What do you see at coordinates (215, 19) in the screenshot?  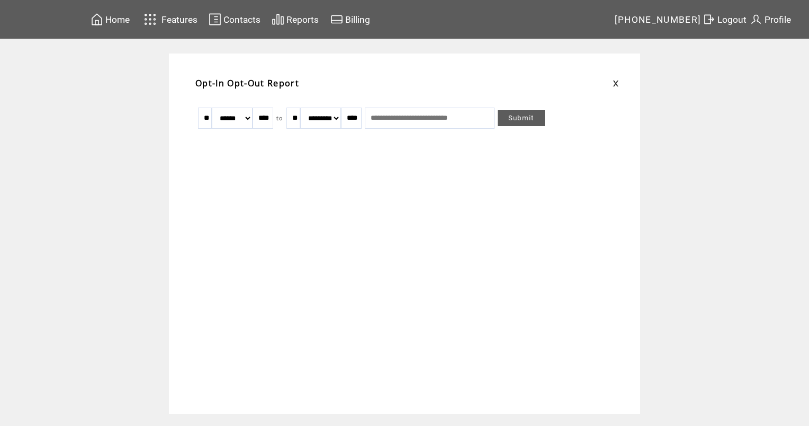 I see `img: contacts.svg` at bounding box center [215, 19].